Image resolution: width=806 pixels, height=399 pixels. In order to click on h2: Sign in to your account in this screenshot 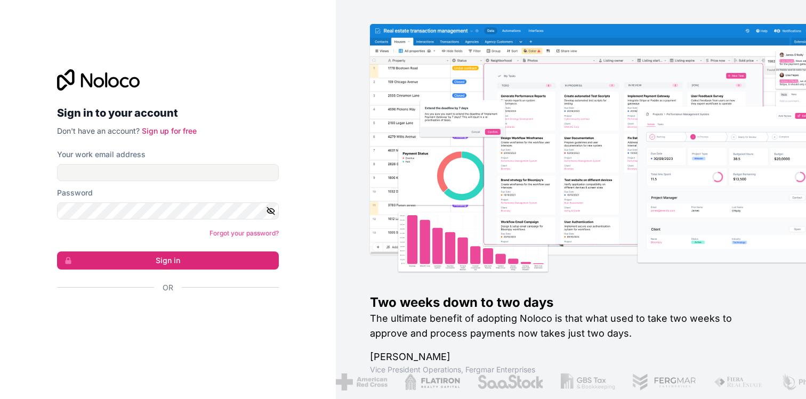, I will do `click(168, 113)`.